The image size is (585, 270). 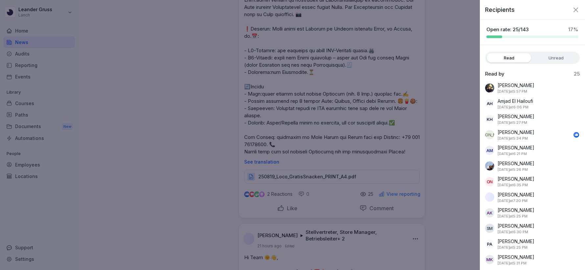 I want to click on img: m4nh1onisuij1abk8mrks5qt.png, so click(x=490, y=88).